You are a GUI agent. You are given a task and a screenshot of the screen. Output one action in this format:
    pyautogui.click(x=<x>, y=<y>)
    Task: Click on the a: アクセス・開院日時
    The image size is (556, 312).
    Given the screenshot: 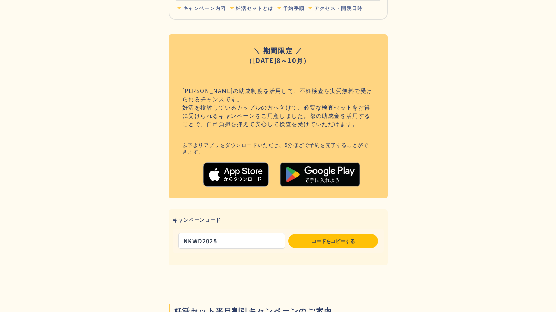 What is the action you would take?
    pyautogui.click(x=335, y=8)
    